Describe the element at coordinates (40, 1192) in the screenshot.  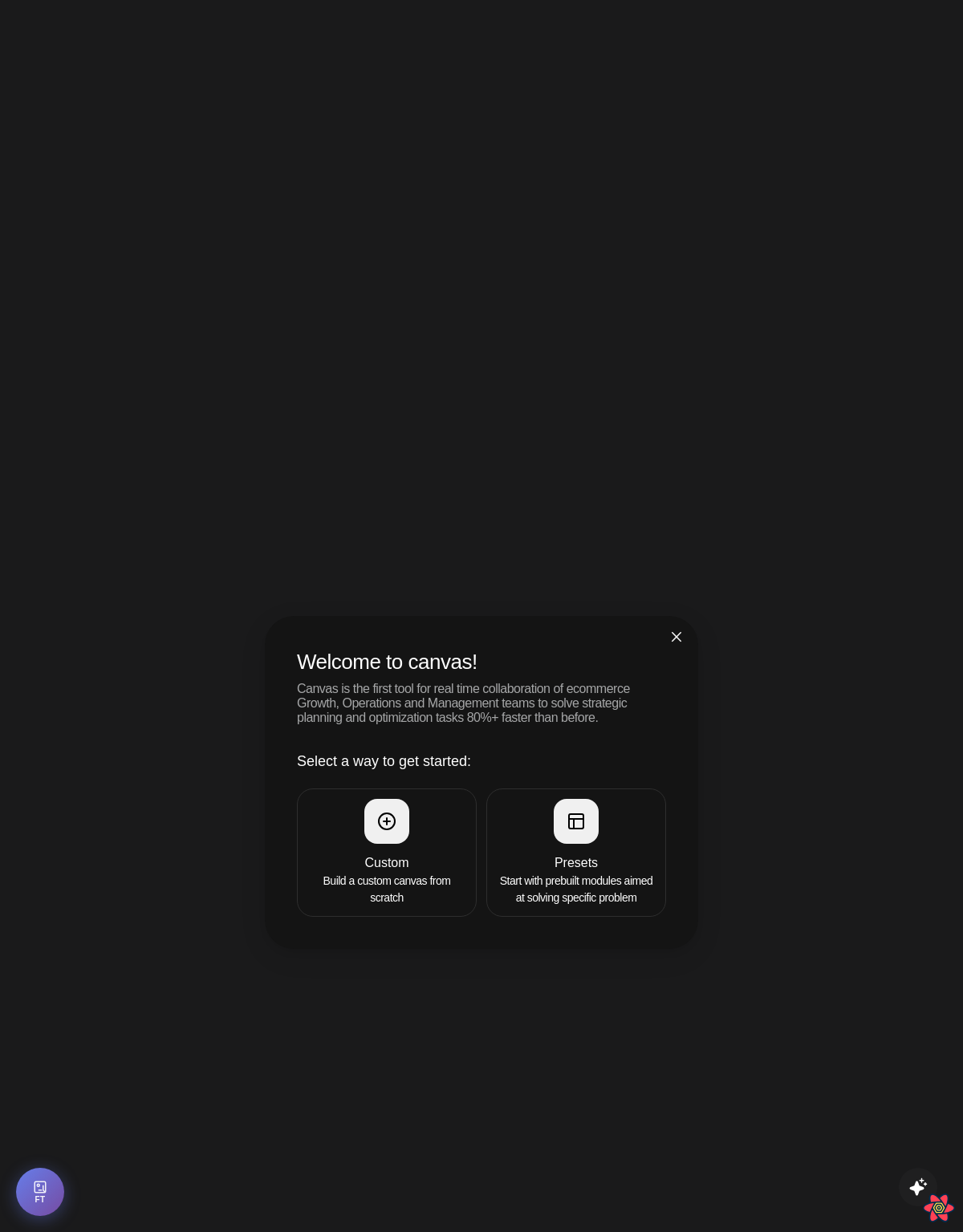
I see `button: Open Feature Toggle Debug Panel` at that location.